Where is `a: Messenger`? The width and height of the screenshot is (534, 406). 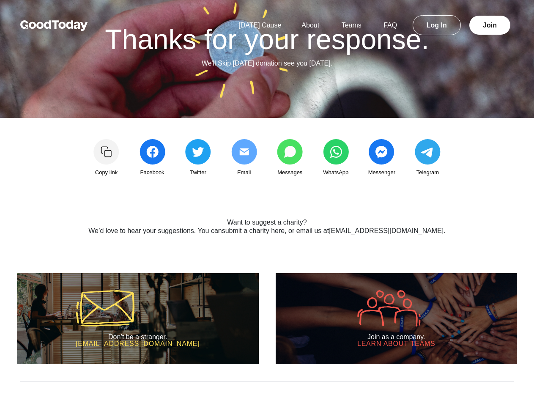 a: Messenger is located at coordinates (382, 158).